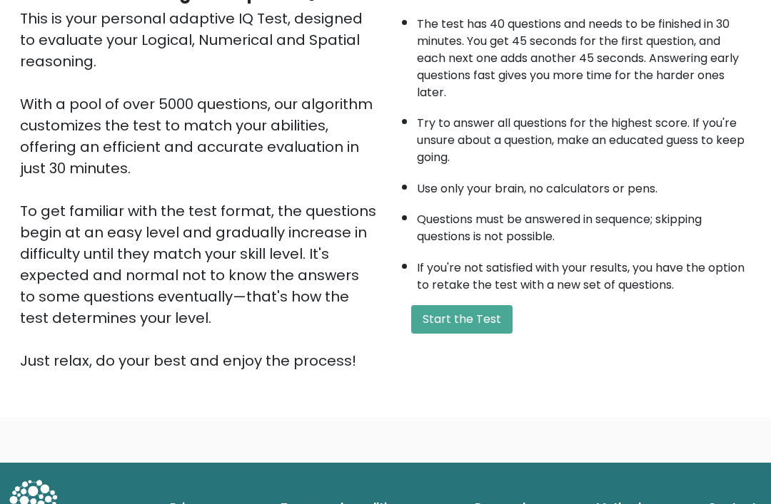  What do you see at coordinates (584, 137) in the screenshot?
I see `li: Try to answer all questions for the highest score. If you're unsure about a question, make an edu...` at bounding box center [584, 137].